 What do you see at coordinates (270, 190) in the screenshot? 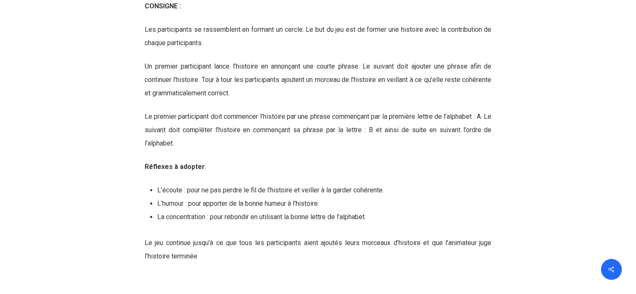
I see `span: L’écoute : pour ne pas perdre le fil de l’histoire et veiller à la garder cohérente.` at bounding box center [270, 190].